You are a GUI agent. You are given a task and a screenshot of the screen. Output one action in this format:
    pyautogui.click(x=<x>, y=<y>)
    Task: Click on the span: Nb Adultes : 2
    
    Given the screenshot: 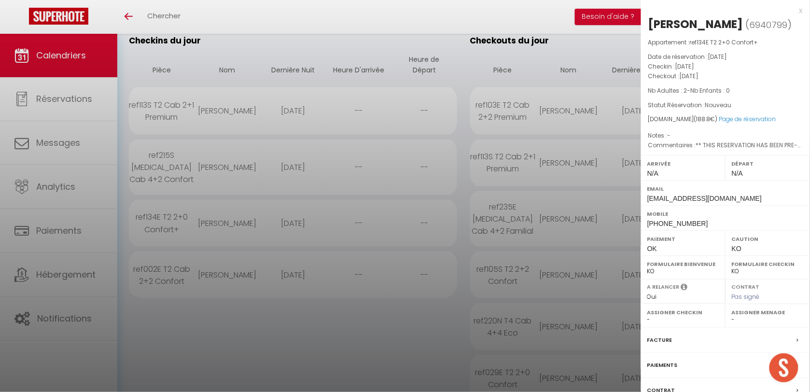 What is the action you would take?
    pyautogui.click(x=667, y=90)
    